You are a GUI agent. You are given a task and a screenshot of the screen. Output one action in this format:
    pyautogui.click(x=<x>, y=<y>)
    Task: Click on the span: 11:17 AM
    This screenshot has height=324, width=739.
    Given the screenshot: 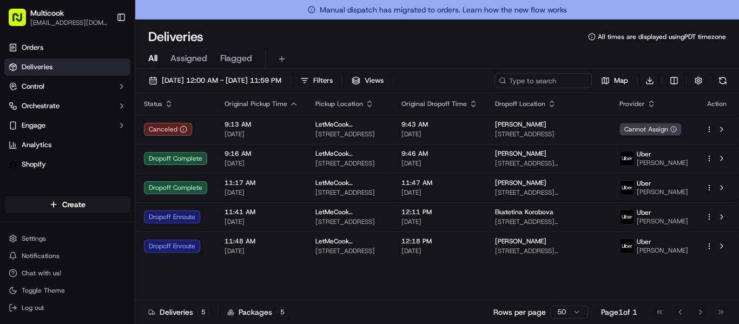 What is the action you would take?
    pyautogui.click(x=261, y=183)
    